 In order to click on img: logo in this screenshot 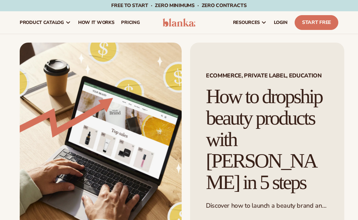, I will do `click(179, 22)`.